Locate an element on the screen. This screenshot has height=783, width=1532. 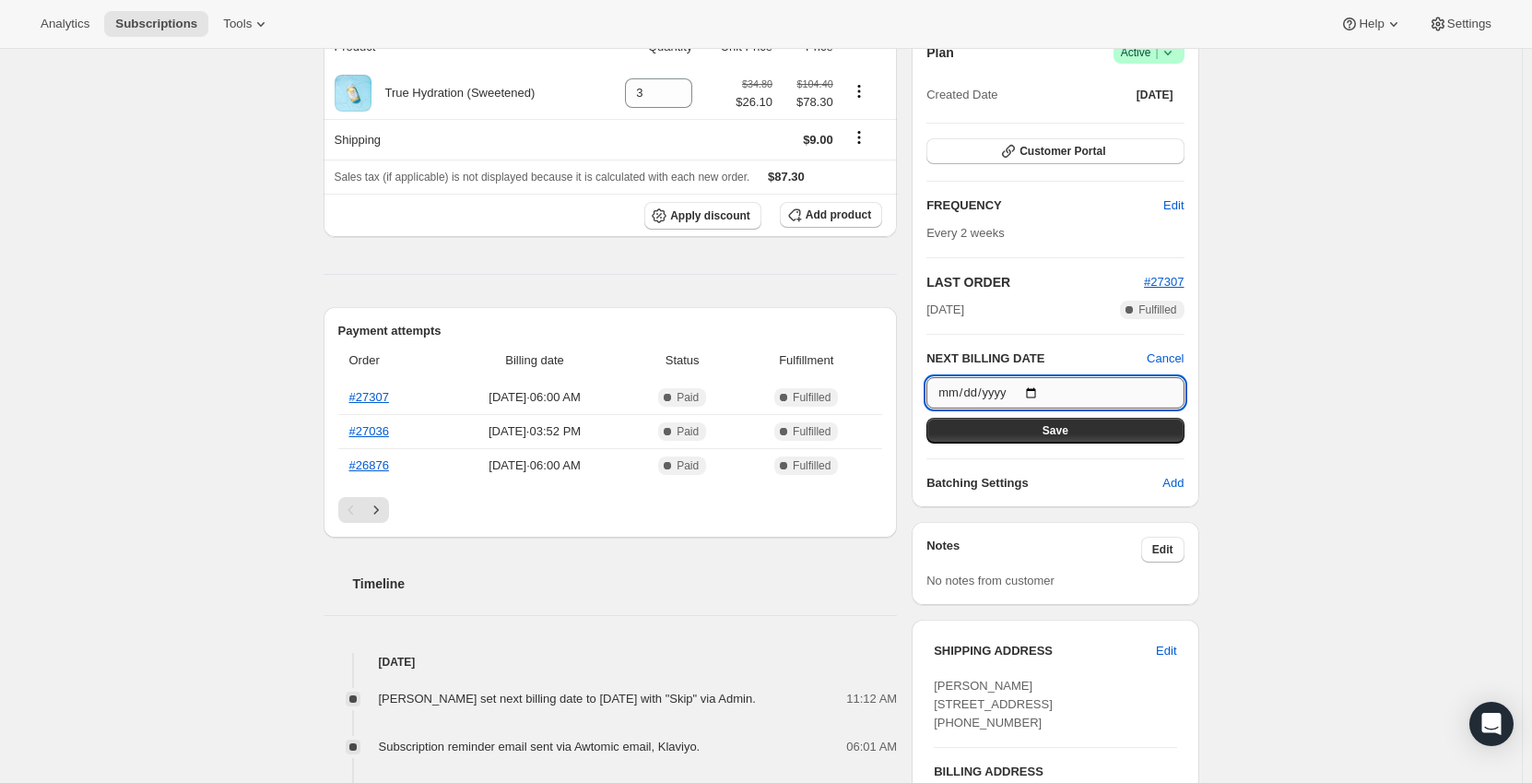
button: Analytics is located at coordinates (65, 24).